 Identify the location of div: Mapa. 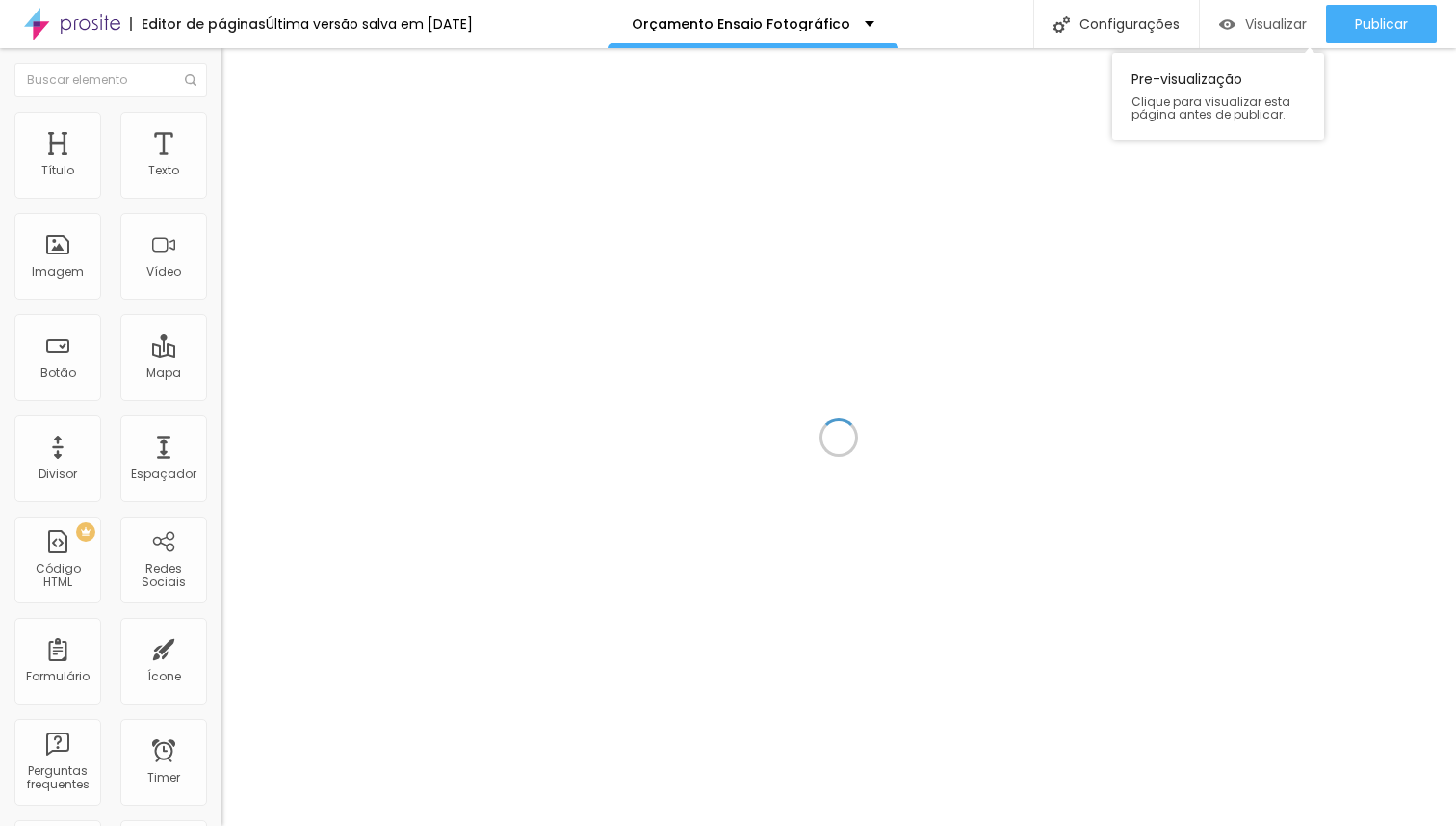
(164, 373).